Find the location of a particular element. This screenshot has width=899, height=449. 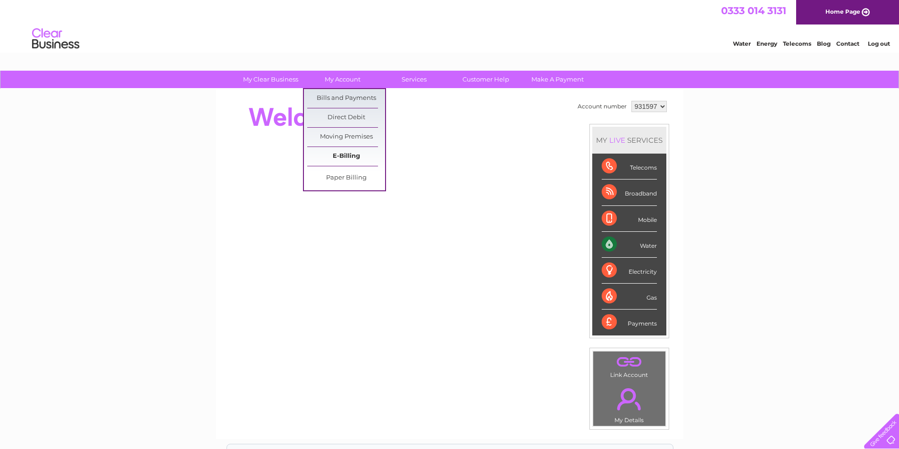

a: Water is located at coordinates (741, 43).